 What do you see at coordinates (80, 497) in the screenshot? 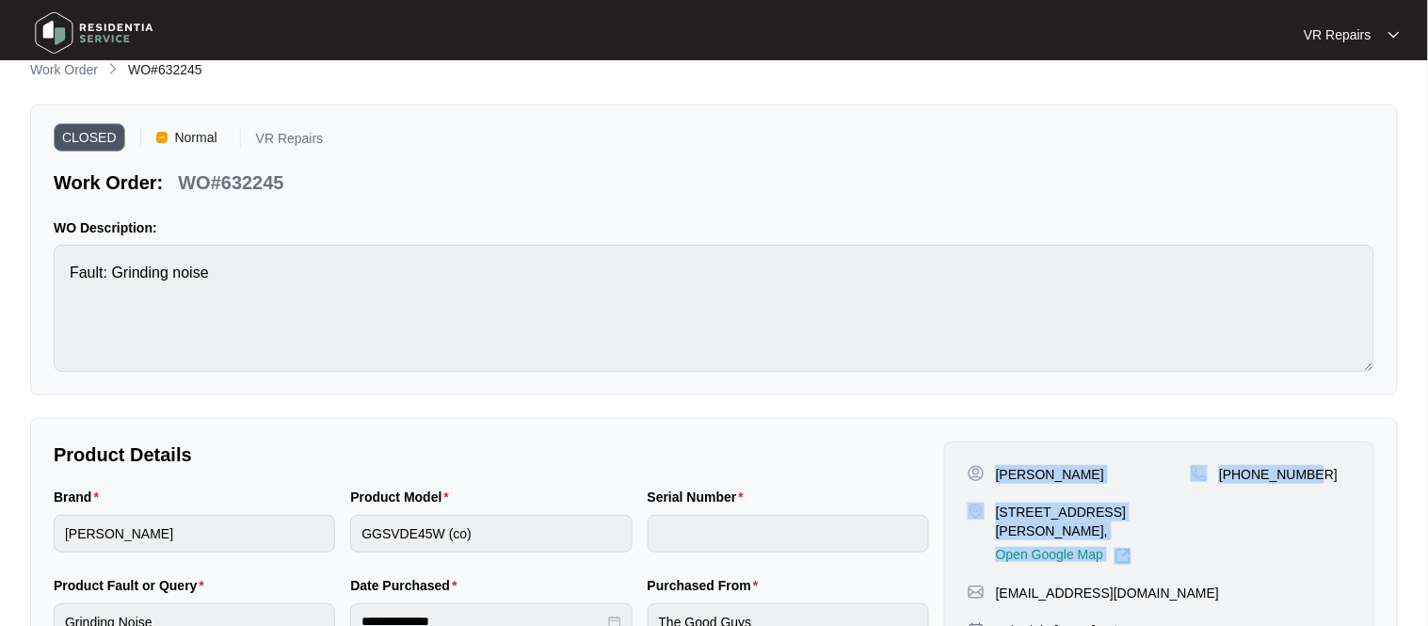
I see `label: Brand` at bounding box center [80, 497].